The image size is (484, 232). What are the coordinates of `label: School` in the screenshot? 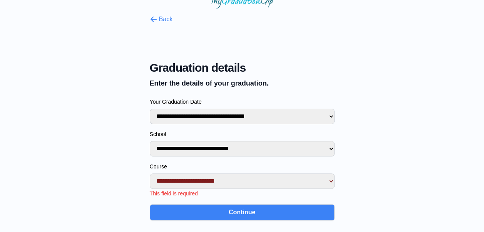 It's located at (242, 134).